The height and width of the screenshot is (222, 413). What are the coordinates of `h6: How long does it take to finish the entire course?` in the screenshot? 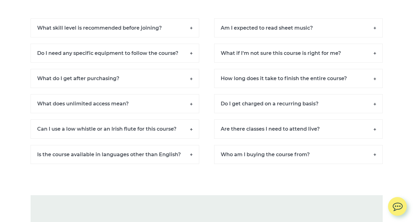 It's located at (299, 78).